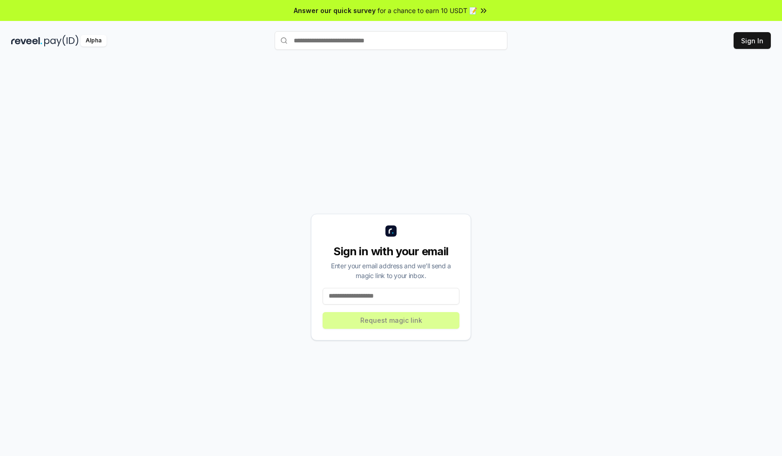 Image resolution: width=782 pixels, height=456 pixels. Describe the element at coordinates (27, 41) in the screenshot. I see `img: reveel_dark` at that location.